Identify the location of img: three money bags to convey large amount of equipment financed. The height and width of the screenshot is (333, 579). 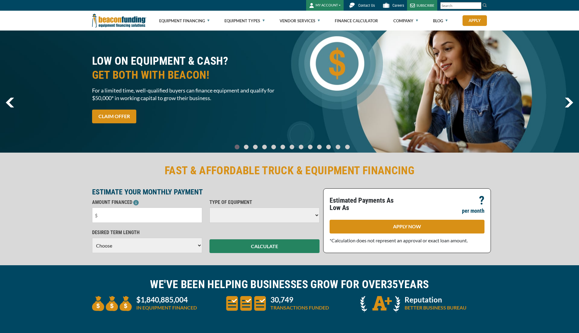
(112, 303).